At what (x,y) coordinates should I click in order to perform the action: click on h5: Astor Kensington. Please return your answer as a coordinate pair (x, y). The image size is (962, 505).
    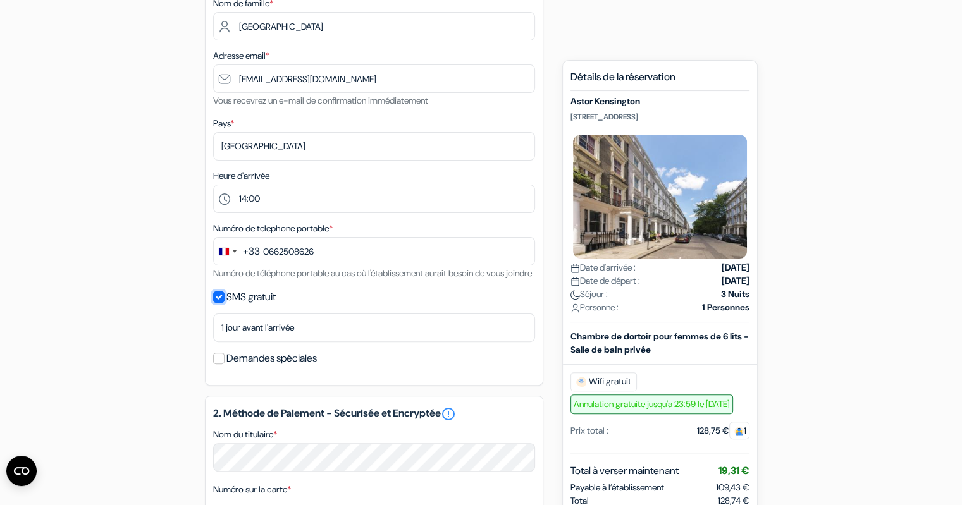
    Looking at the image, I should click on (659, 101).